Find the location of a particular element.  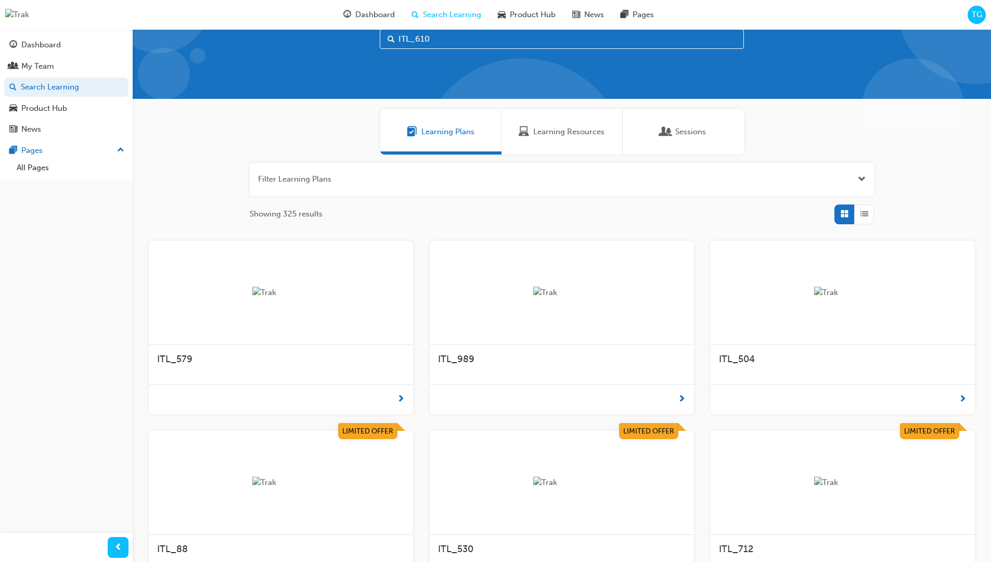

div: Product Hub is located at coordinates (44, 108).